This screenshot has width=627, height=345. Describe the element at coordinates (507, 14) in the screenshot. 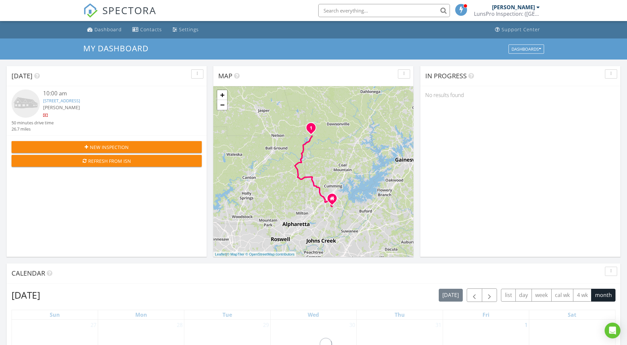

I see `div: LunsPro Inspection: (Atlanta)` at that location.